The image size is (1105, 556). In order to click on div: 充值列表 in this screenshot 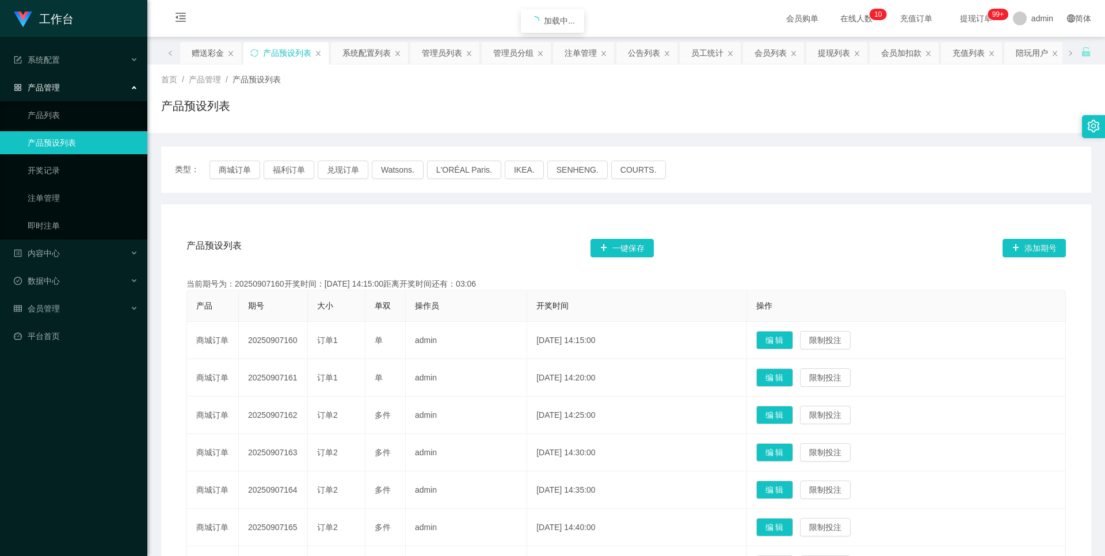, I will do `click(968, 53)`.